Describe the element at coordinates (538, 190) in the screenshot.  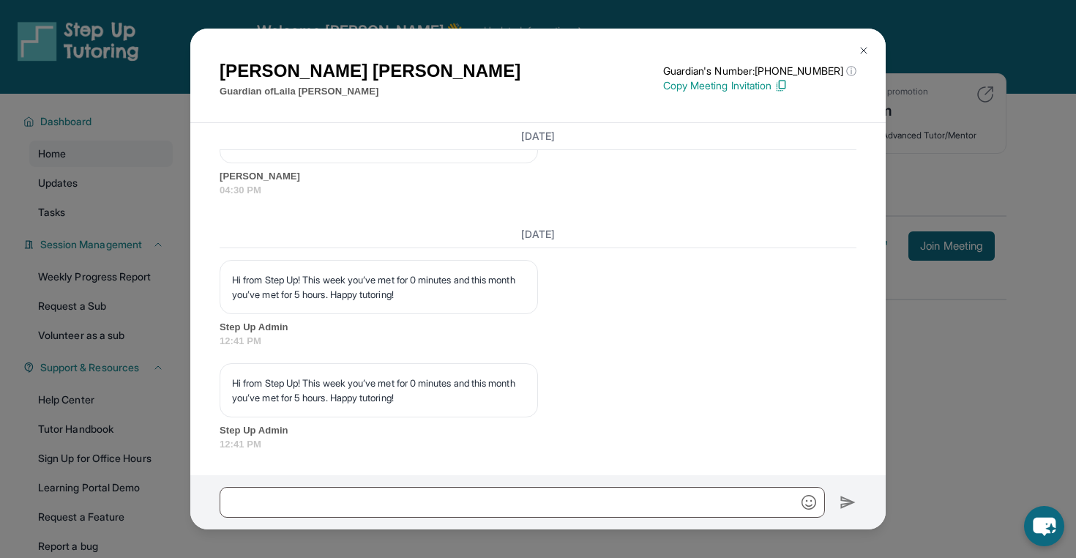
I see `span: 04:30 PM` at that location.